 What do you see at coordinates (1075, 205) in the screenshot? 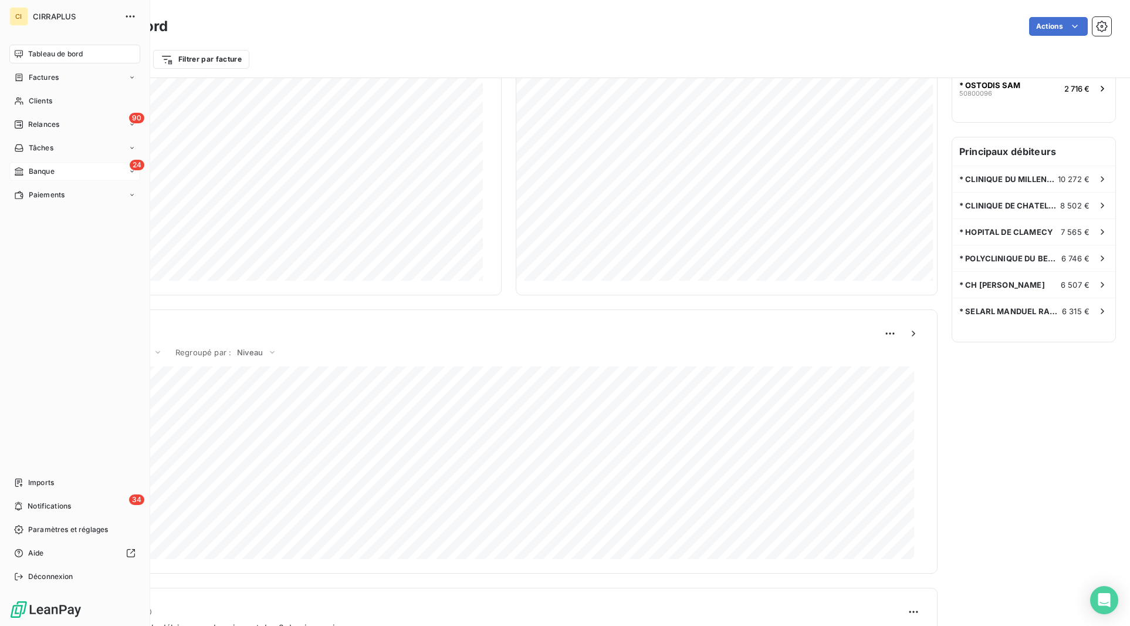
I see `span: 8 502 €` at bounding box center [1075, 205].